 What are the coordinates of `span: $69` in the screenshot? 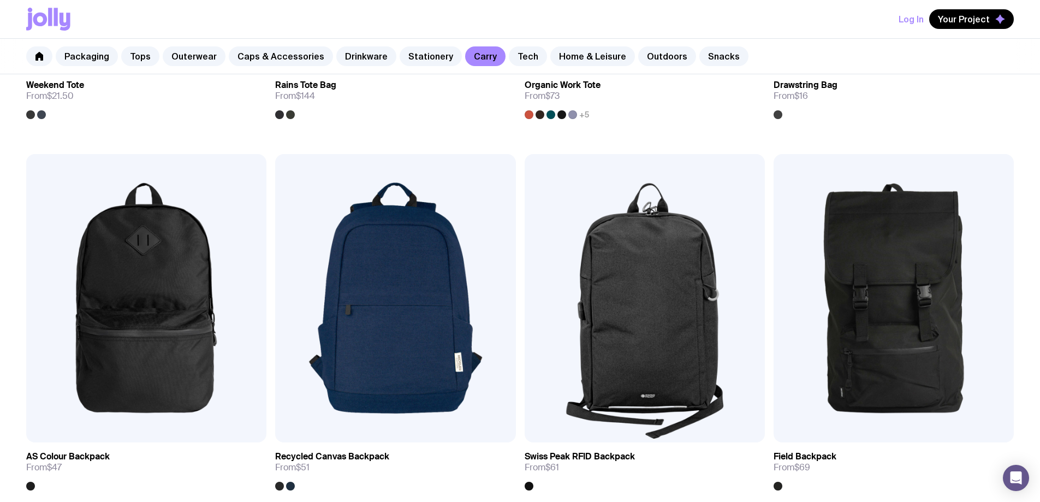 It's located at (802, 467).